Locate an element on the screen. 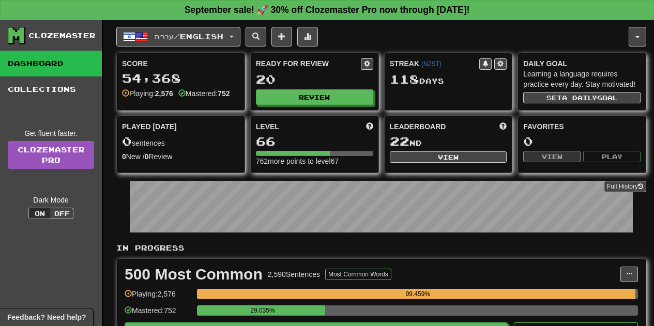 The width and height of the screenshot is (654, 326). div: Day s is located at coordinates (448, 80).